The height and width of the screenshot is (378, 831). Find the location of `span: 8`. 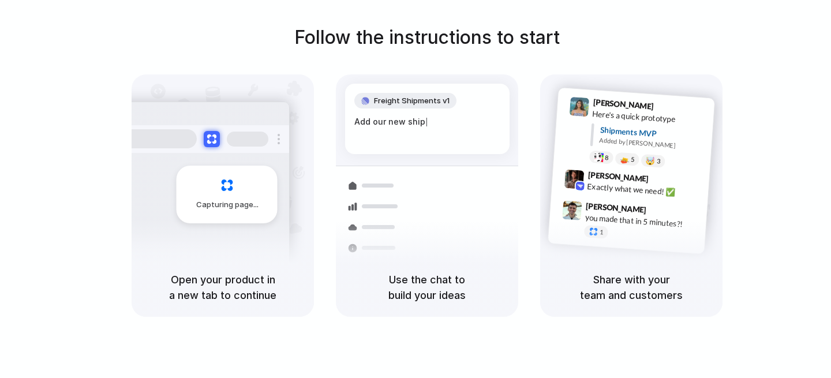

span: 8 is located at coordinates (607, 157).